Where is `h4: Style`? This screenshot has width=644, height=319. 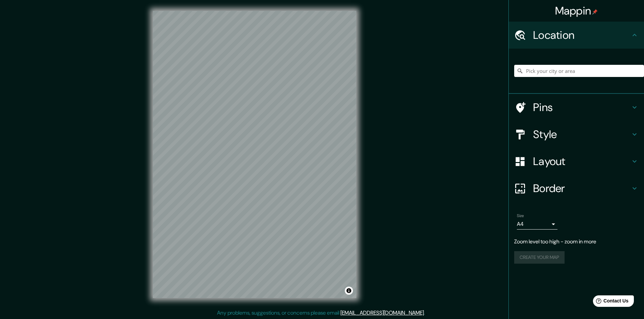
h4: Style is located at coordinates (582, 134).